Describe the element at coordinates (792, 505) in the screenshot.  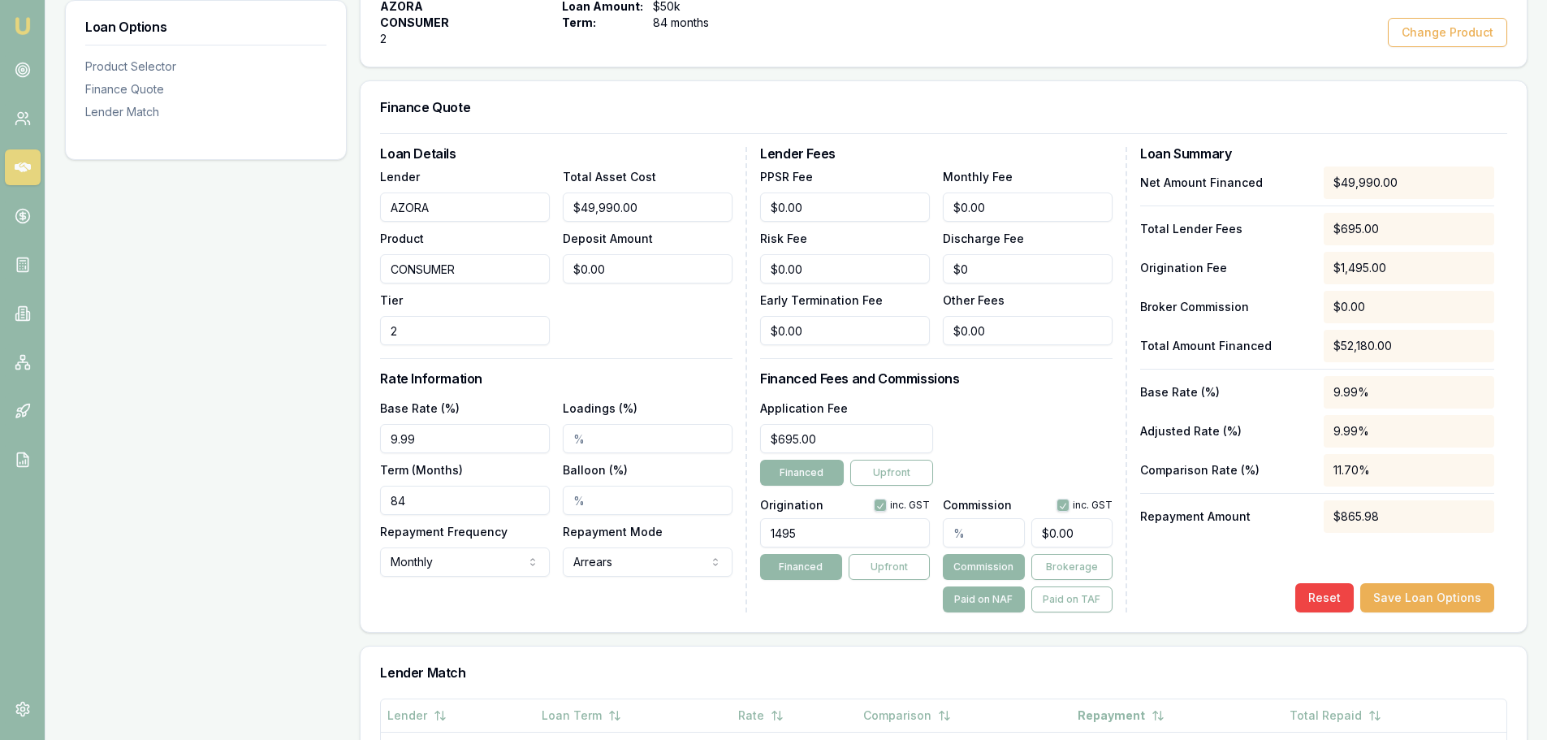
I see `label: Origination` at that location.